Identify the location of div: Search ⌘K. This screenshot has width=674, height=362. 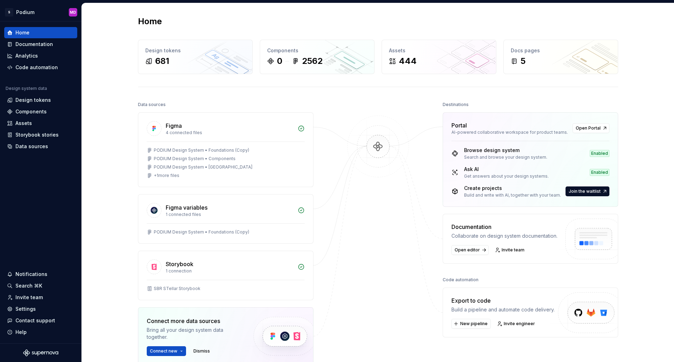
(29, 286).